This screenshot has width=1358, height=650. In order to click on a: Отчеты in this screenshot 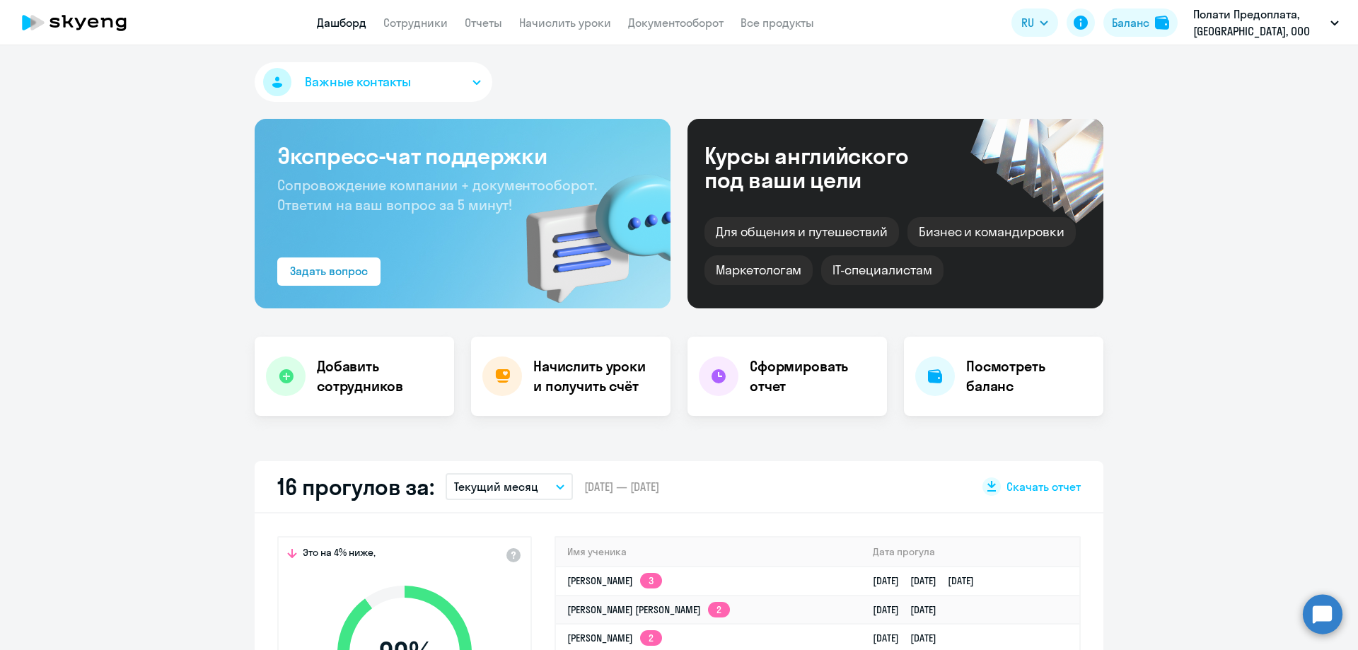, I will do `click(483, 23)`.